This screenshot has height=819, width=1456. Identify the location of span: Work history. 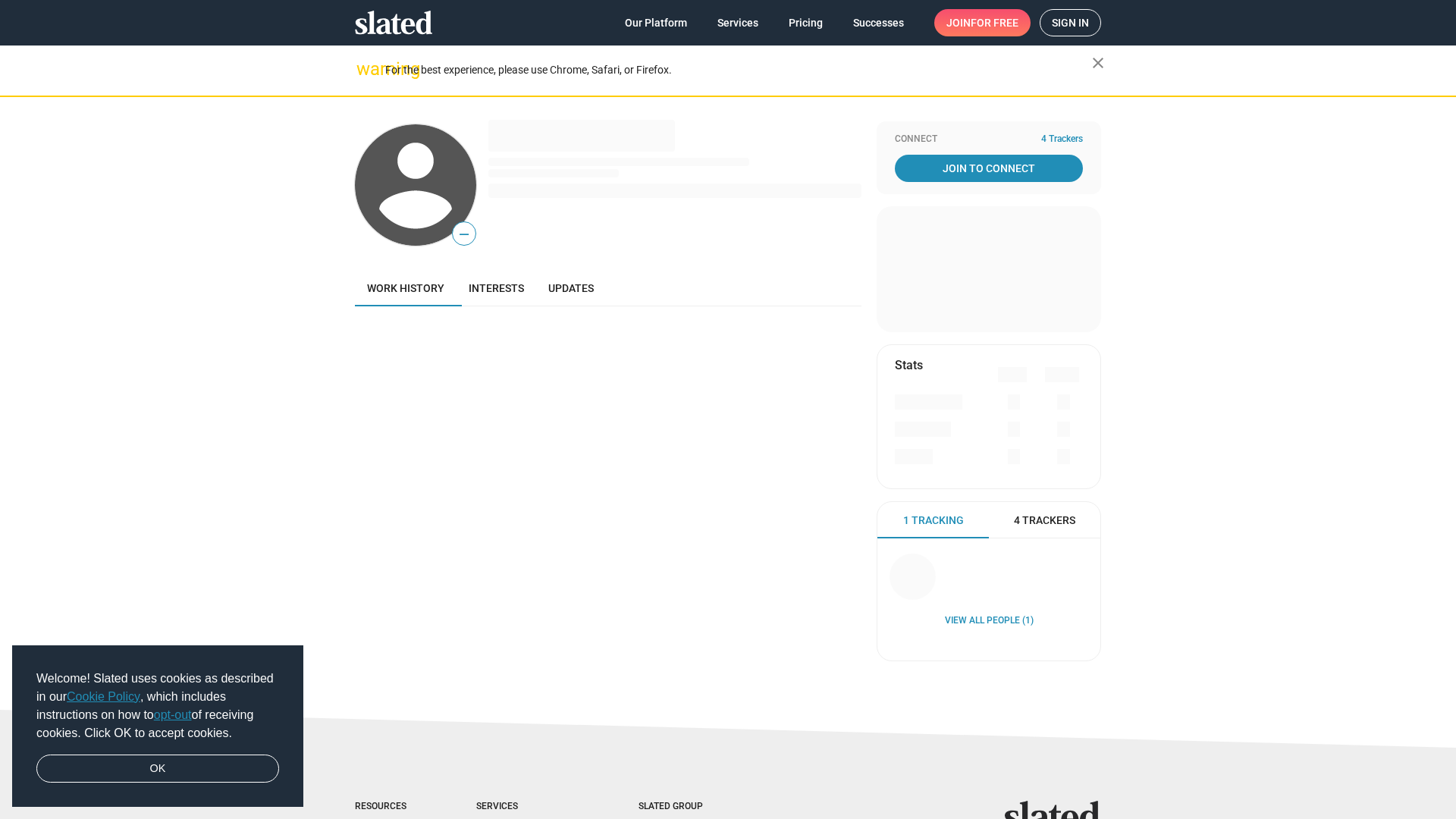
(406, 289).